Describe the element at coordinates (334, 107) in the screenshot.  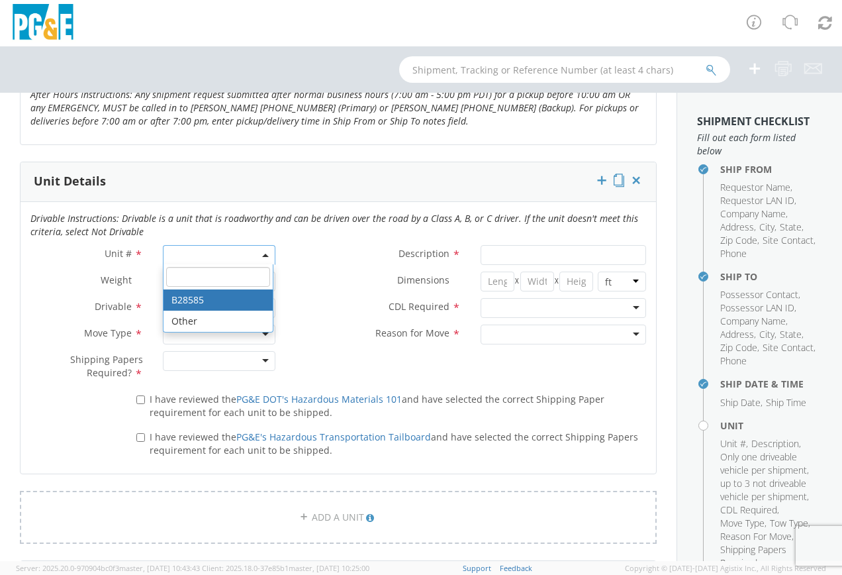
I see `i: After Hours Instructions: Any shipment request submitted after normal business hours (7:00 am - 5...` at that location.